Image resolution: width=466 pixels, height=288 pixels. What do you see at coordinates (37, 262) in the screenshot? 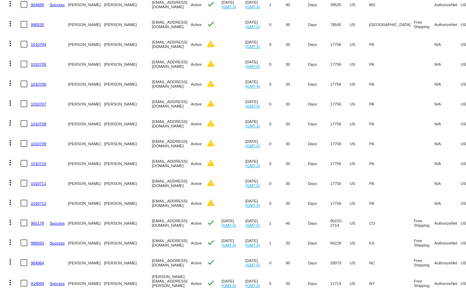
I see `a: 964984` at bounding box center [37, 262].